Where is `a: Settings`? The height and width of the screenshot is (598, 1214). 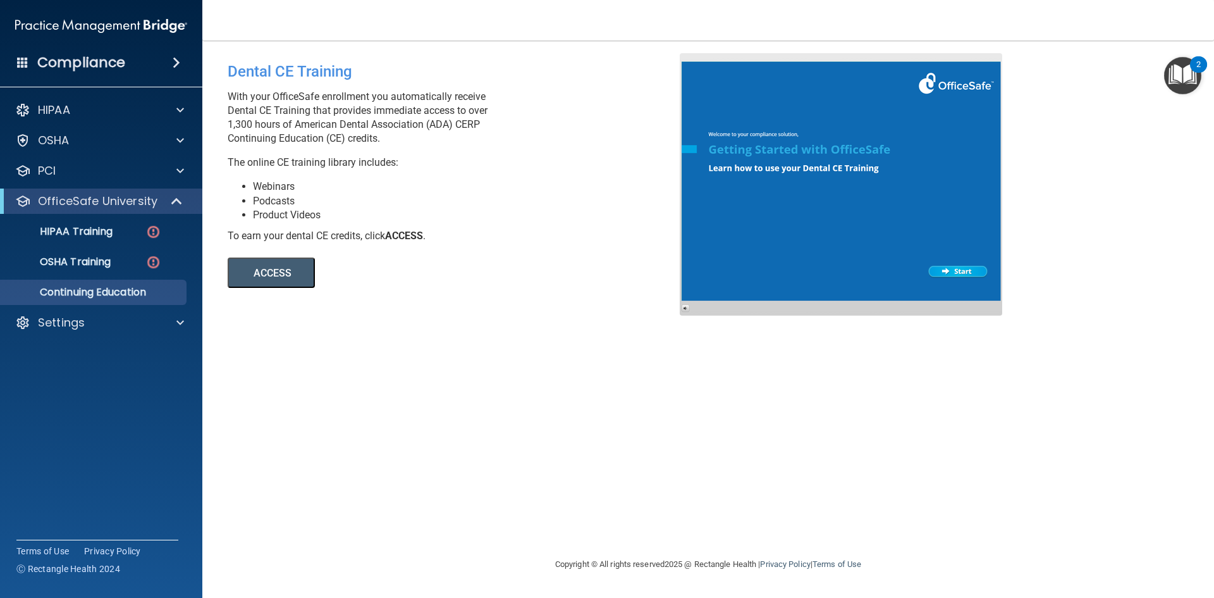
a: Settings is located at coordinates (99, 323).